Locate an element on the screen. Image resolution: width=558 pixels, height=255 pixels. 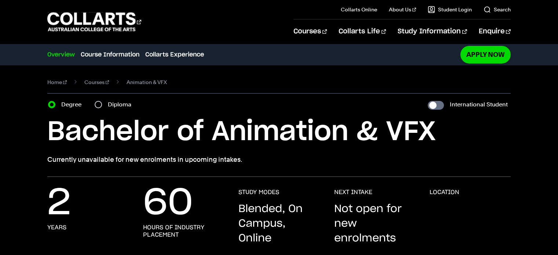
a: Apply Now is located at coordinates (485, 54).